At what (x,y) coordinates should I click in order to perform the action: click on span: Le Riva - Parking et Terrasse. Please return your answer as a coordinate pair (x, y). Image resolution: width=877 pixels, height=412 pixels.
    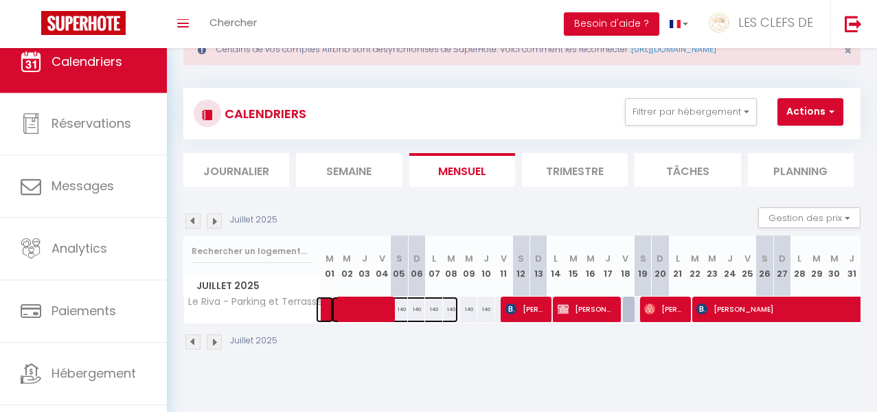
    Looking at the image, I should click on (254, 302).